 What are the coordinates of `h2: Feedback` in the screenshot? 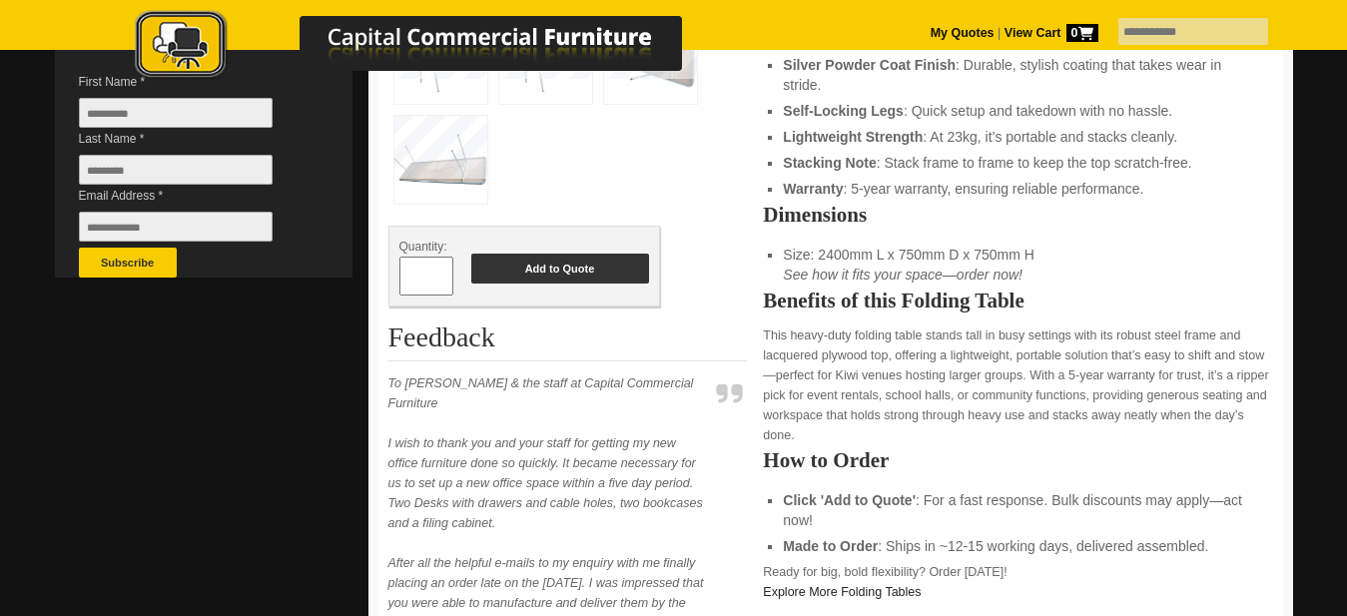 It's located at (568, 341).